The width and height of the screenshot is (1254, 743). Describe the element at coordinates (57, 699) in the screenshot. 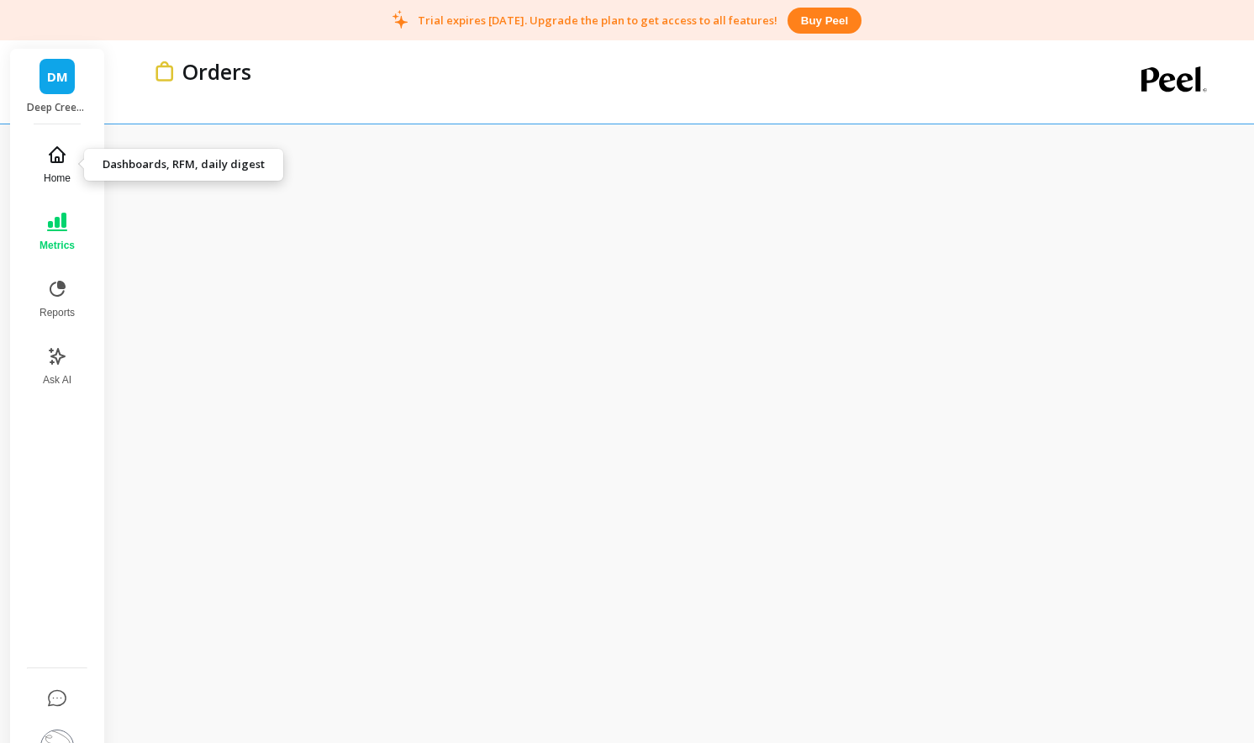

I see `button: Help` at that location.